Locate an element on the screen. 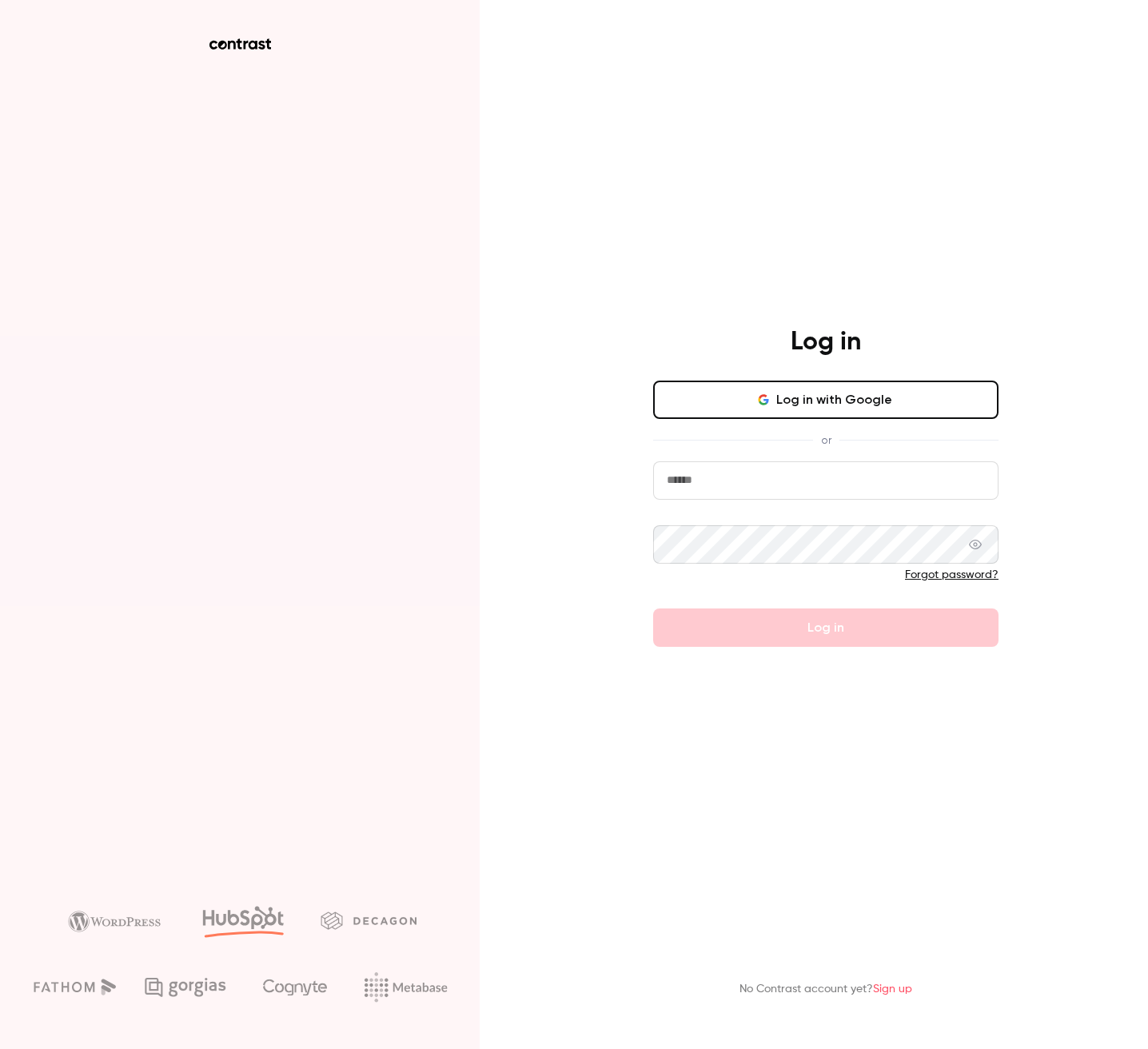  a: Sign up is located at coordinates (892, 989).